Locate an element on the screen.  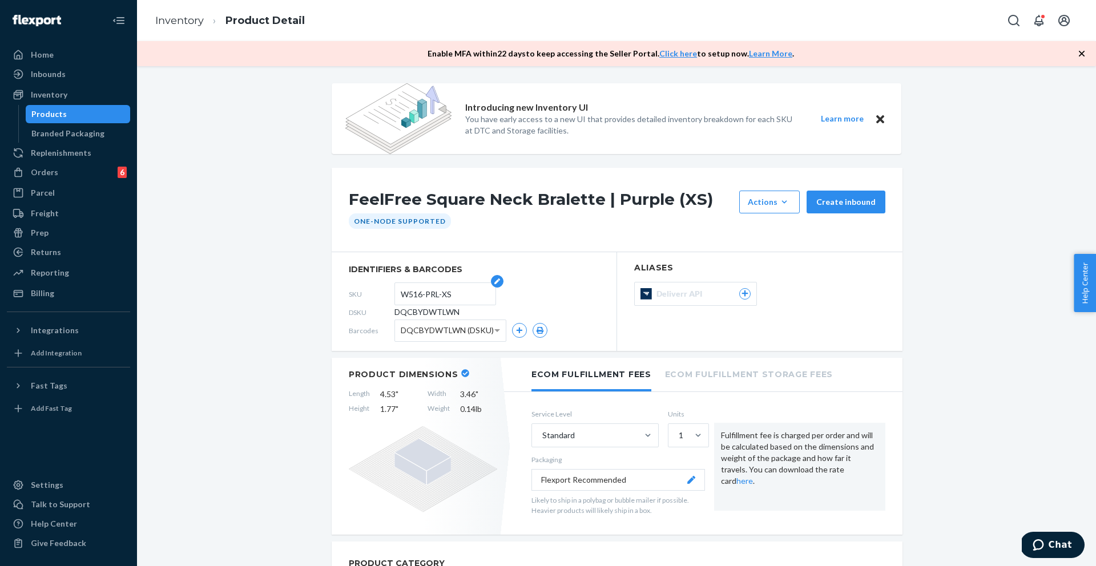
span: 1.77 is located at coordinates (399, 409).